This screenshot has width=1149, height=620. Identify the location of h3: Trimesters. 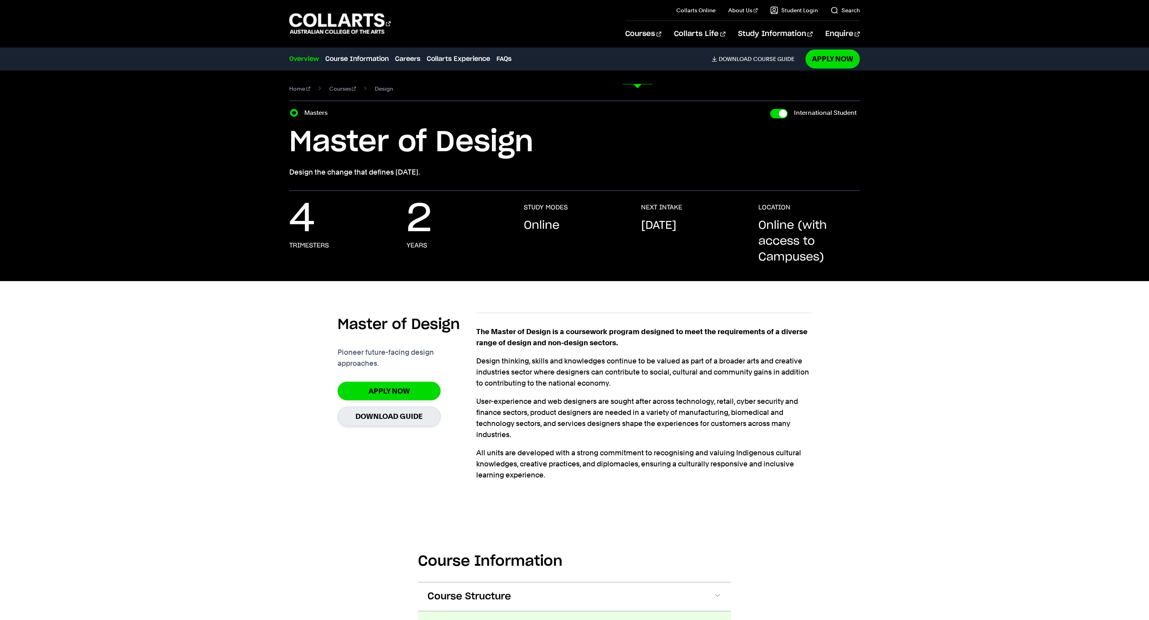
(309, 246).